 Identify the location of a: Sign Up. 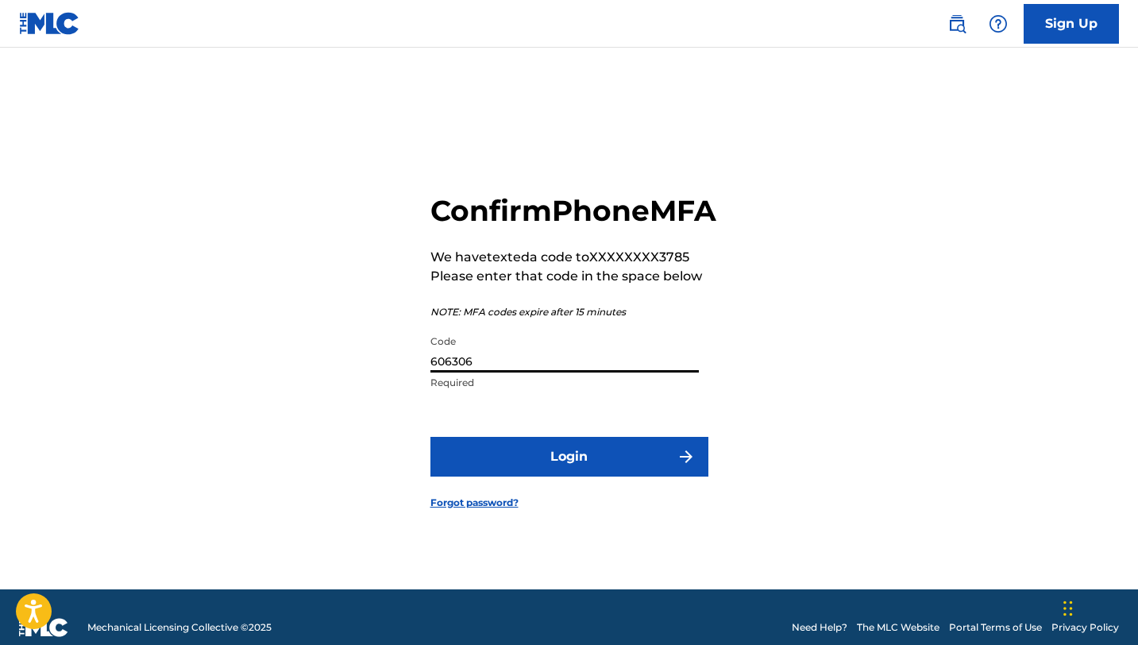
(1071, 24).